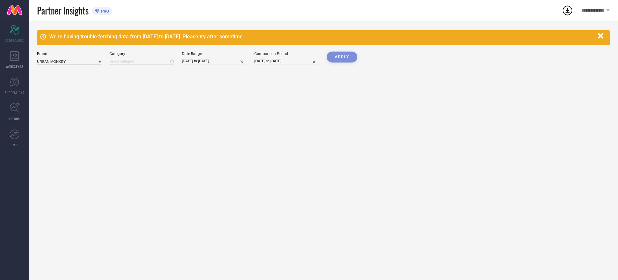 The height and width of the screenshot is (280, 618). What do you see at coordinates (14, 118) in the screenshot?
I see `span: TRENDS` at bounding box center [14, 118].